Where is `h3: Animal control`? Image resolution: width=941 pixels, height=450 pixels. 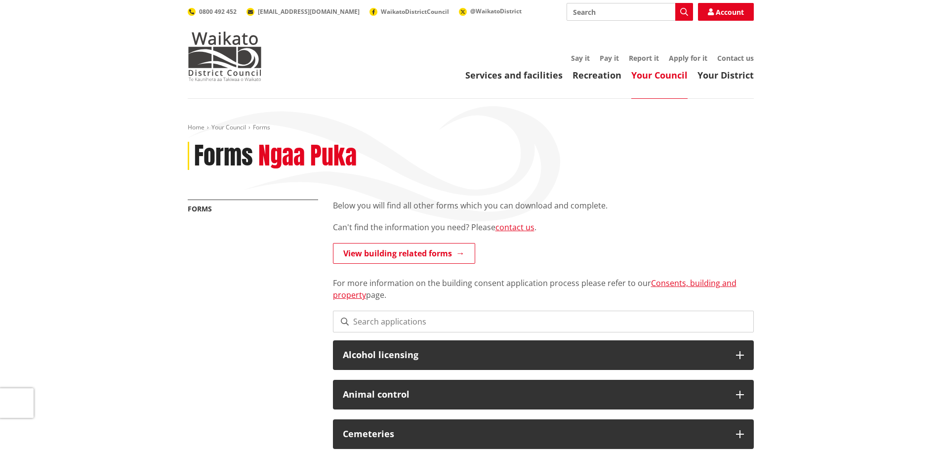 h3: Animal control is located at coordinates (535, 395).